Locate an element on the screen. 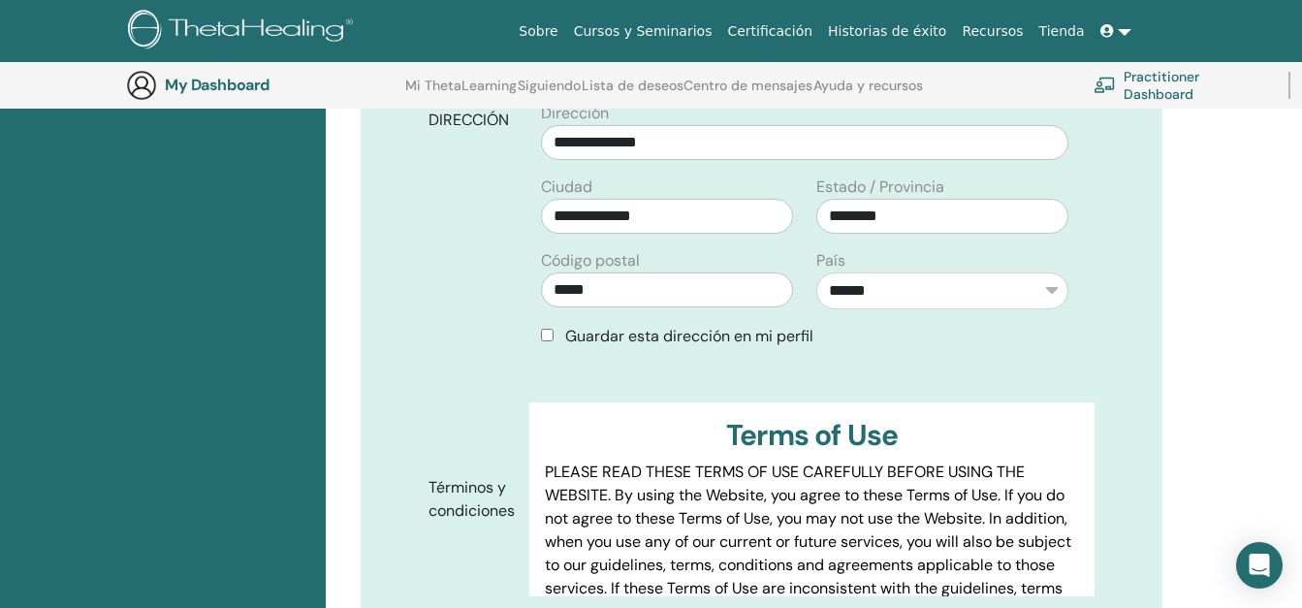 The height and width of the screenshot is (608, 1302). label: Términos y condiciones is located at coordinates (472, 499).